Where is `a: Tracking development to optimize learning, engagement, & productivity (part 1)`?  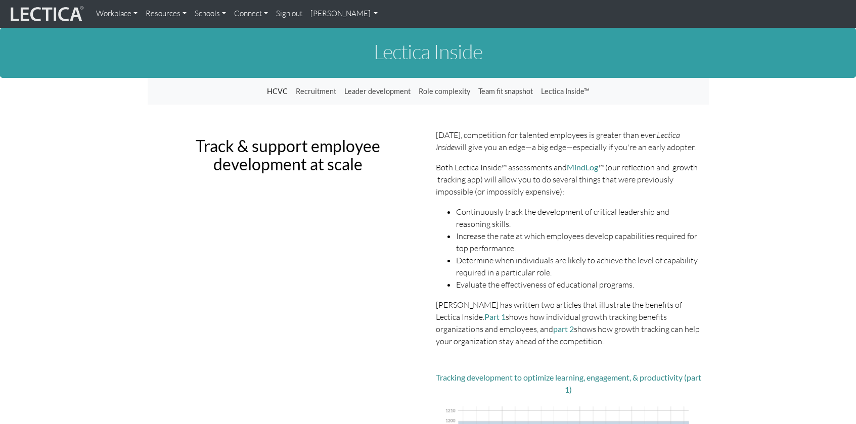
a: Tracking development to optimize learning, engagement, & productivity (part 1) is located at coordinates (568, 383).